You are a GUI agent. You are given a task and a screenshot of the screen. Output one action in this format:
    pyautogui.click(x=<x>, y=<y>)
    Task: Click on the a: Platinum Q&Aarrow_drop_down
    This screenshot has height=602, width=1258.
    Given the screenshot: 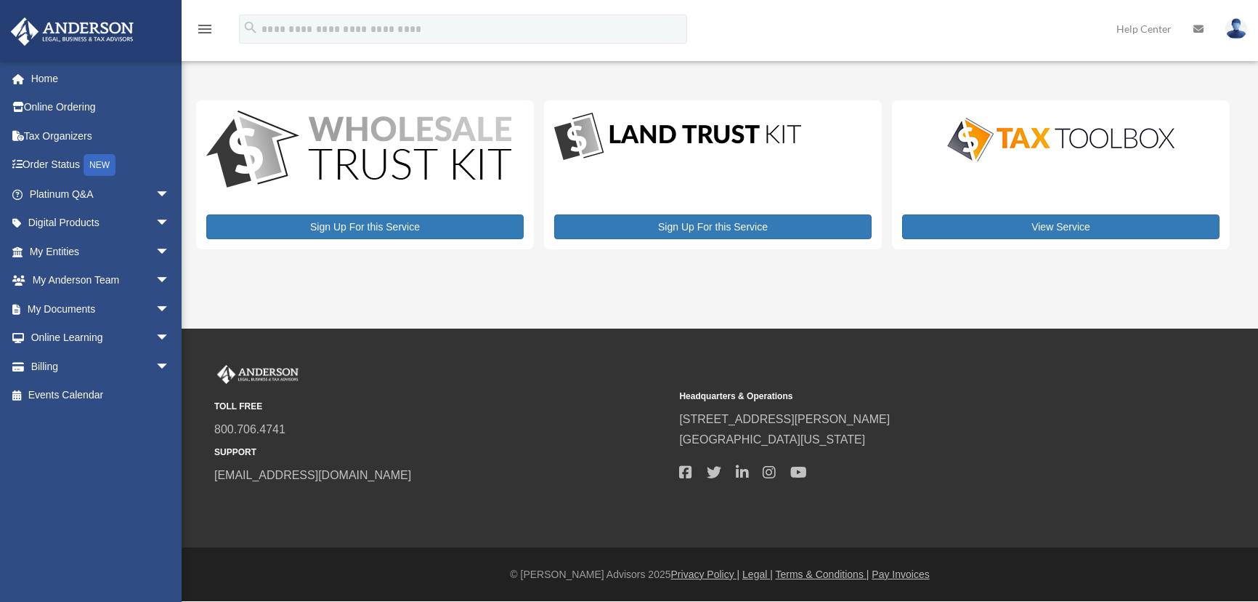 What is the action you would take?
    pyautogui.click(x=101, y=194)
    